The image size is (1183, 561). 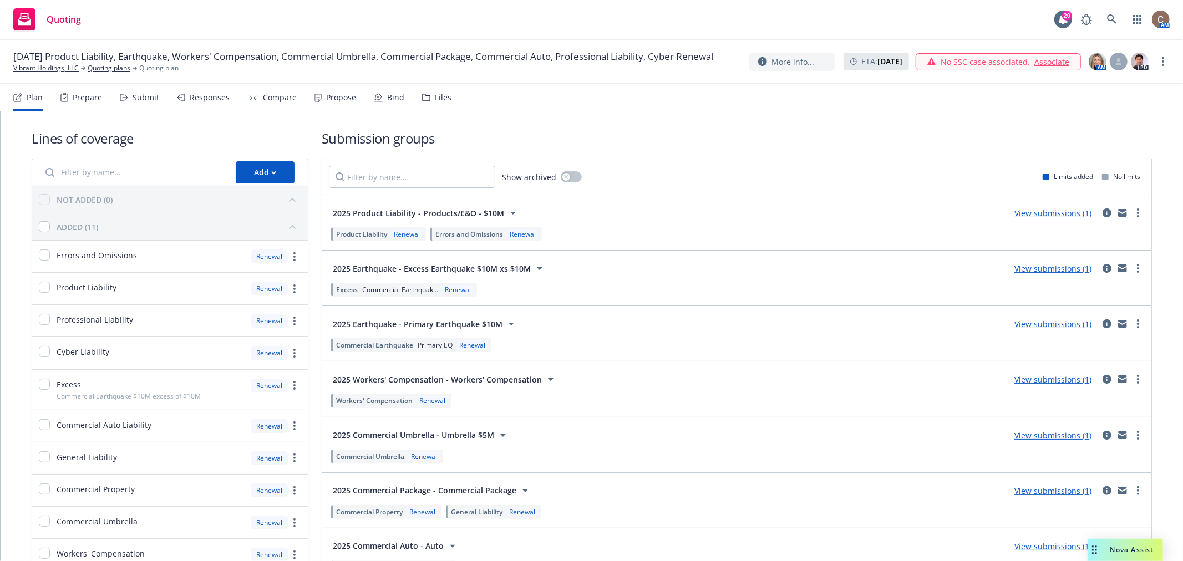 What do you see at coordinates (374, 345) in the screenshot?
I see `span: Commercial Earthquake` at bounding box center [374, 345].